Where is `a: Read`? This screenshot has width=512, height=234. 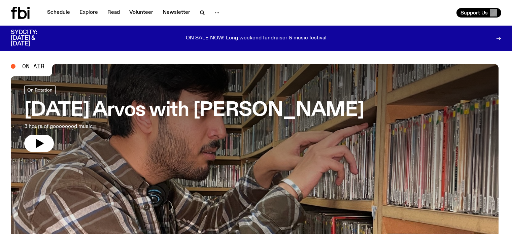
a: Read is located at coordinates (113, 13).